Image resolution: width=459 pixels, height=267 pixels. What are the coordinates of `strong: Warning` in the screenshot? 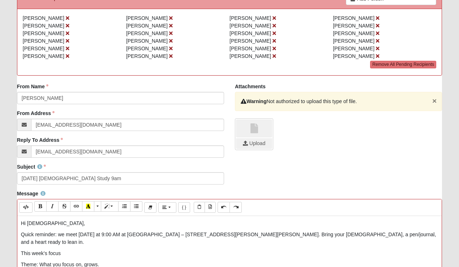 It's located at (253, 101).